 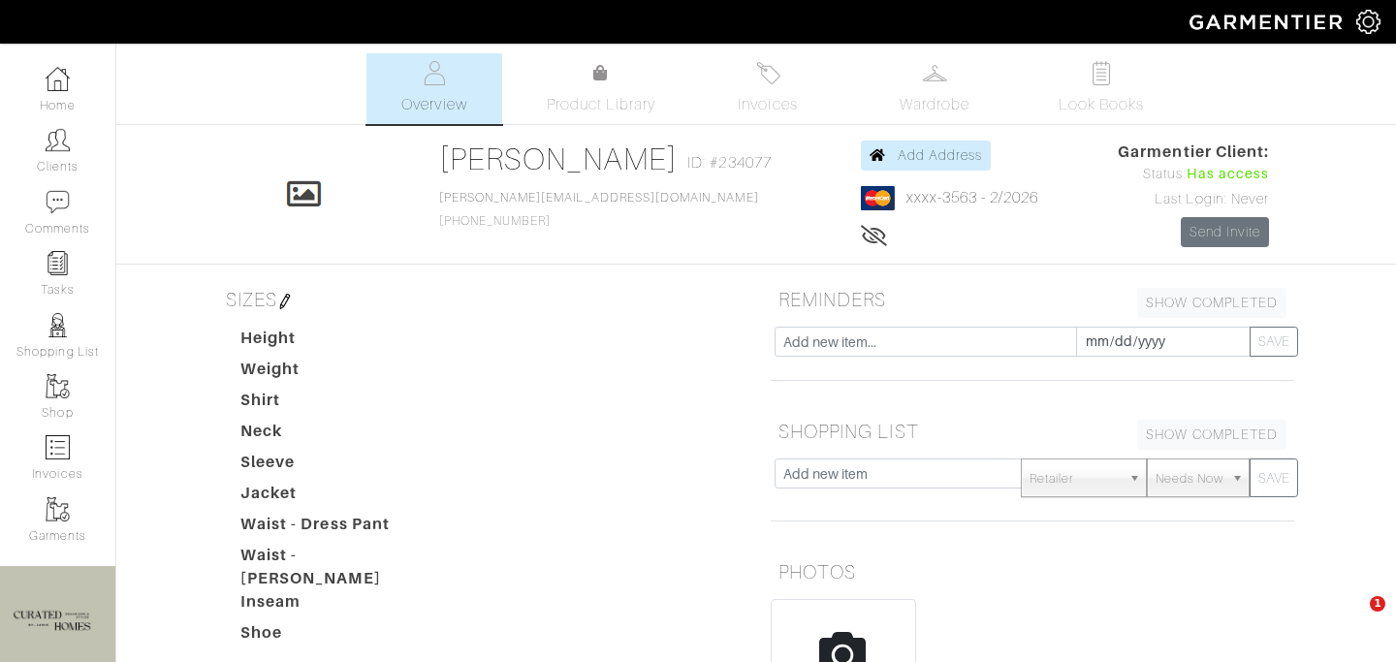 What do you see at coordinates (336, 404) in the screenshot?
I see `dt: Shirt` at bounding box center [336, 404].